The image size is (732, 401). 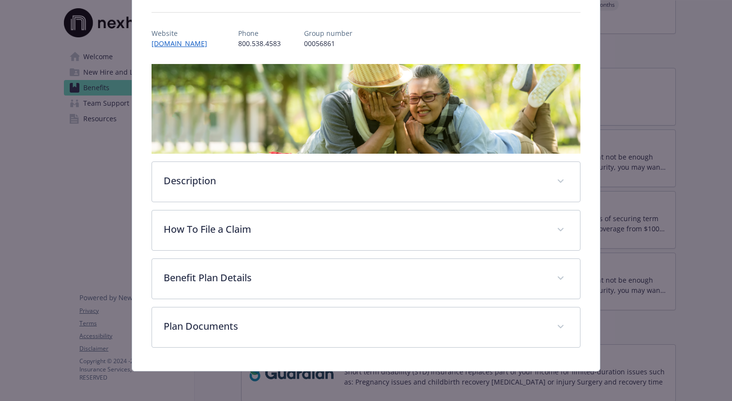 I want to click on img: banner, so click(x=366, y=108).